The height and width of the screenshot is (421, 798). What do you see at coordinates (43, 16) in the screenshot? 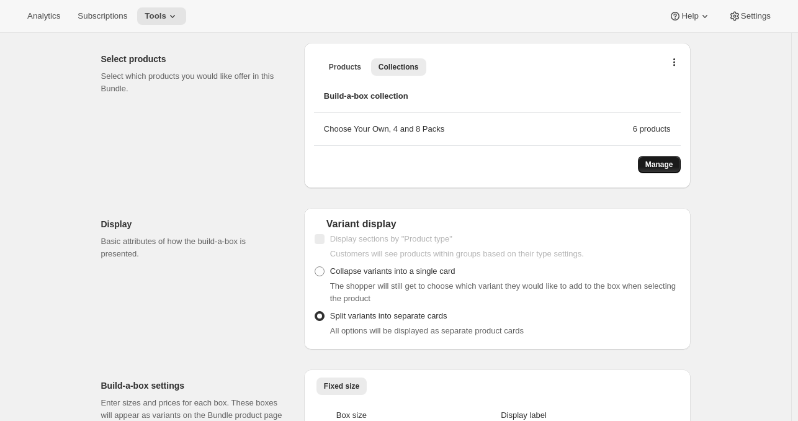
I see `span: Analytics` at bounding box center [43, 16].